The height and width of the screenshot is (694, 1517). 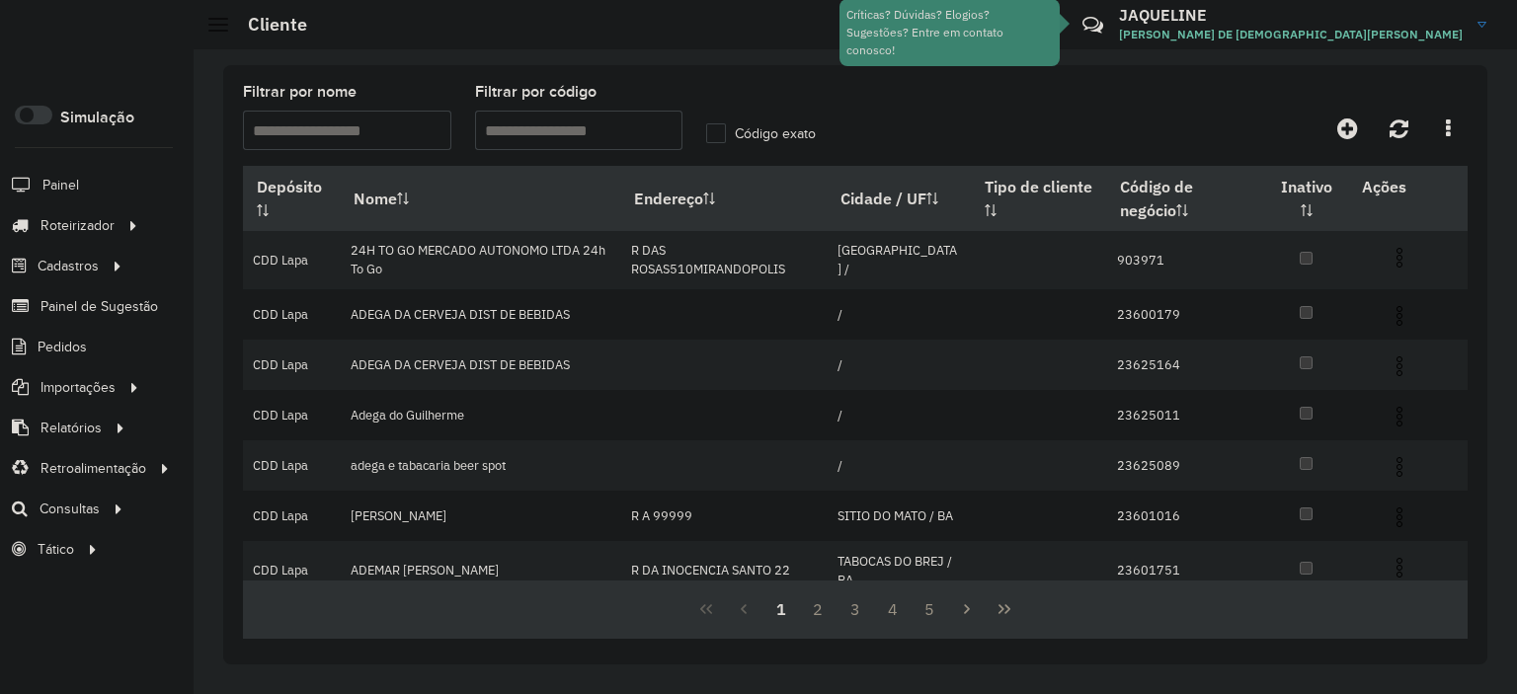 What do you see at coordinates (760, 133) in the screenshot?
I see `label: Código exato` at bounding box center [760, 133].